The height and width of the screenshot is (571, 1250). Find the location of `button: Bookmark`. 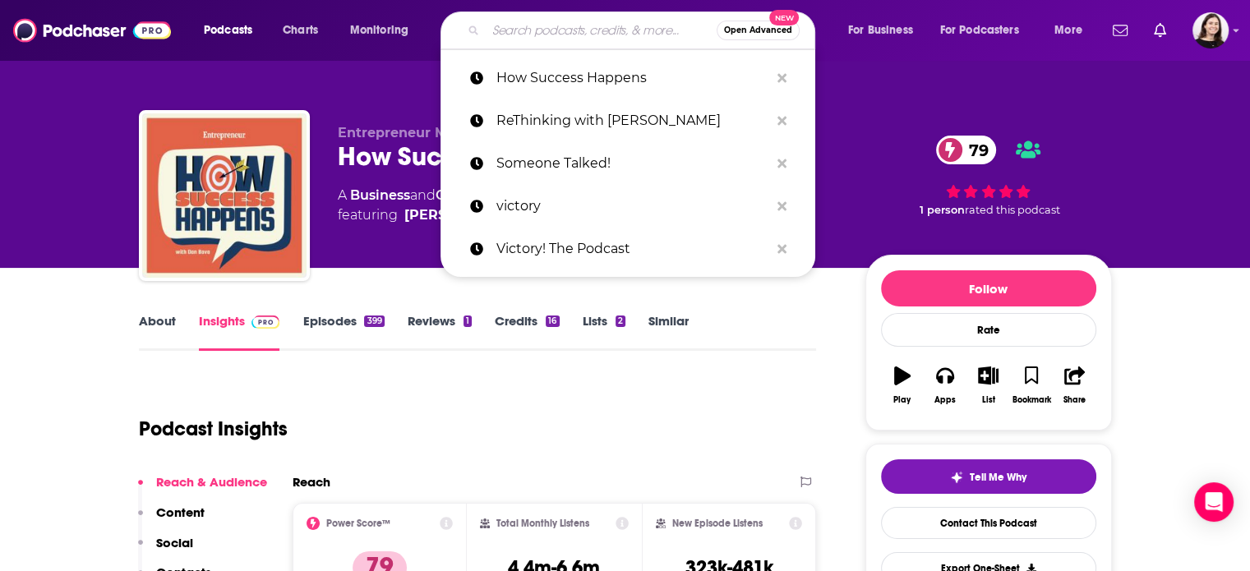

button: Bookmark is located at coordinates (1031, 385).